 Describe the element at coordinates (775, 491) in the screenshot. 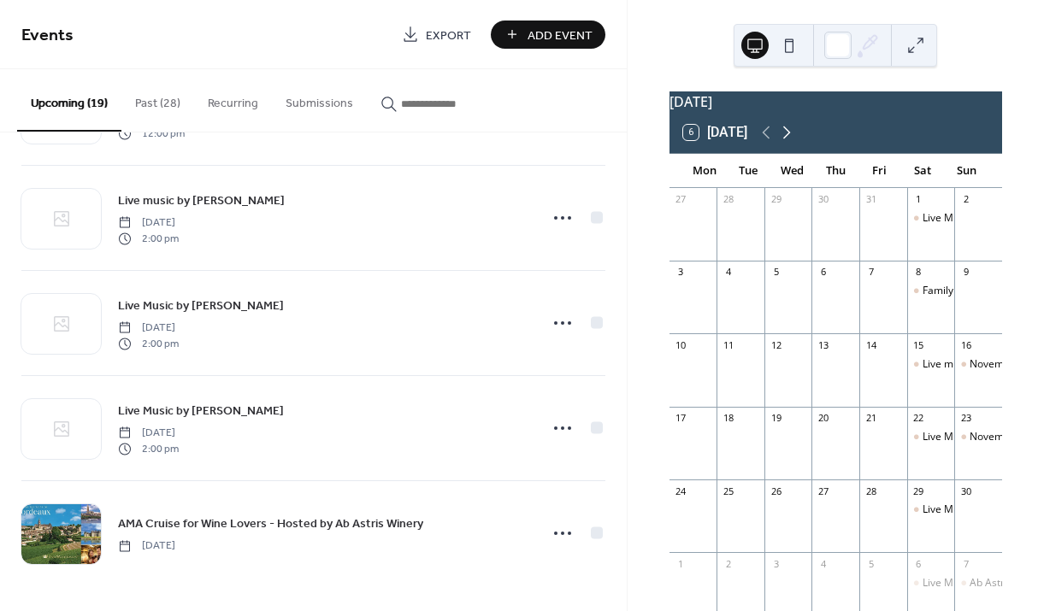

I see `div: 26` at that location.